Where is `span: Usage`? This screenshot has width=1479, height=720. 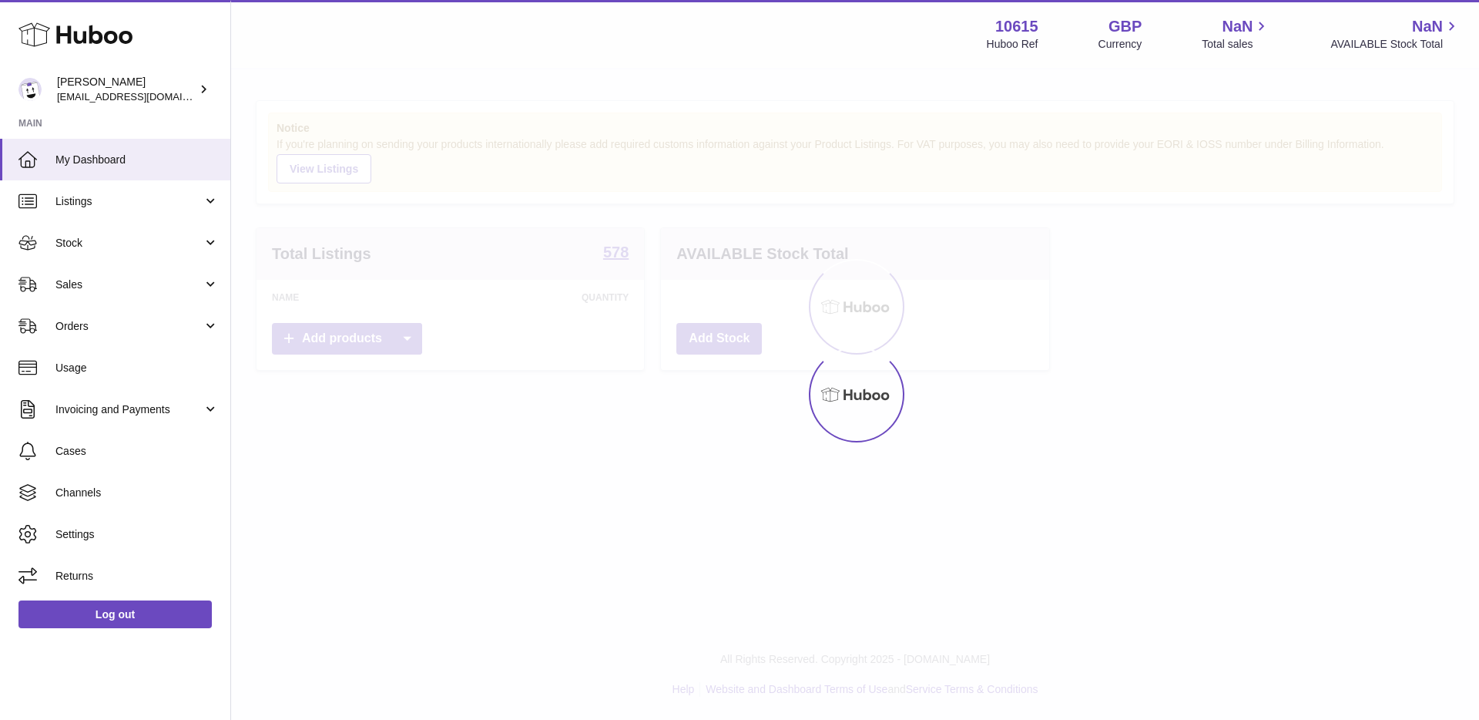 span: Usage is located at coordinates (137, 368).